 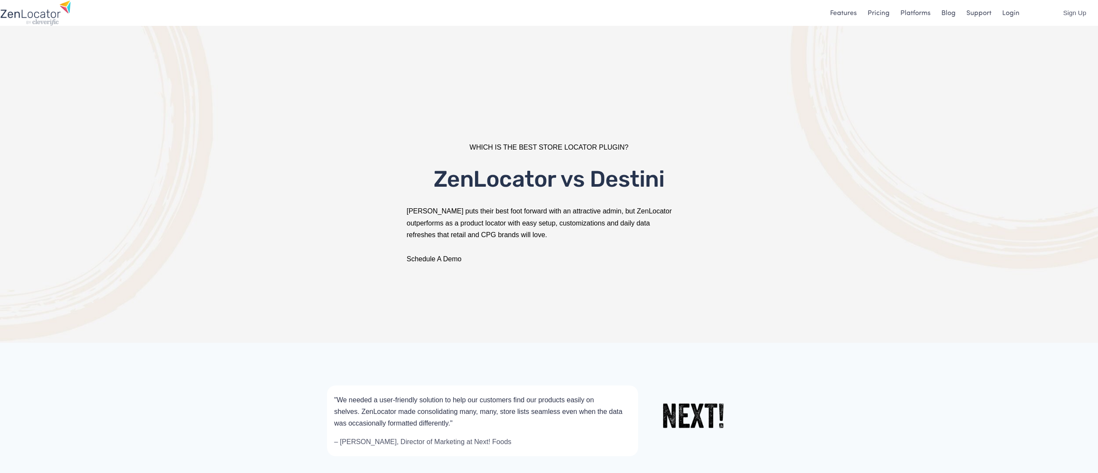 What do you see at coordinates (479, 412) in the screenshot?
I see `span: "We needed a user-friendly solution to help our customers find our products easily on shelves. Ze...` at bounding box center [479, 412].